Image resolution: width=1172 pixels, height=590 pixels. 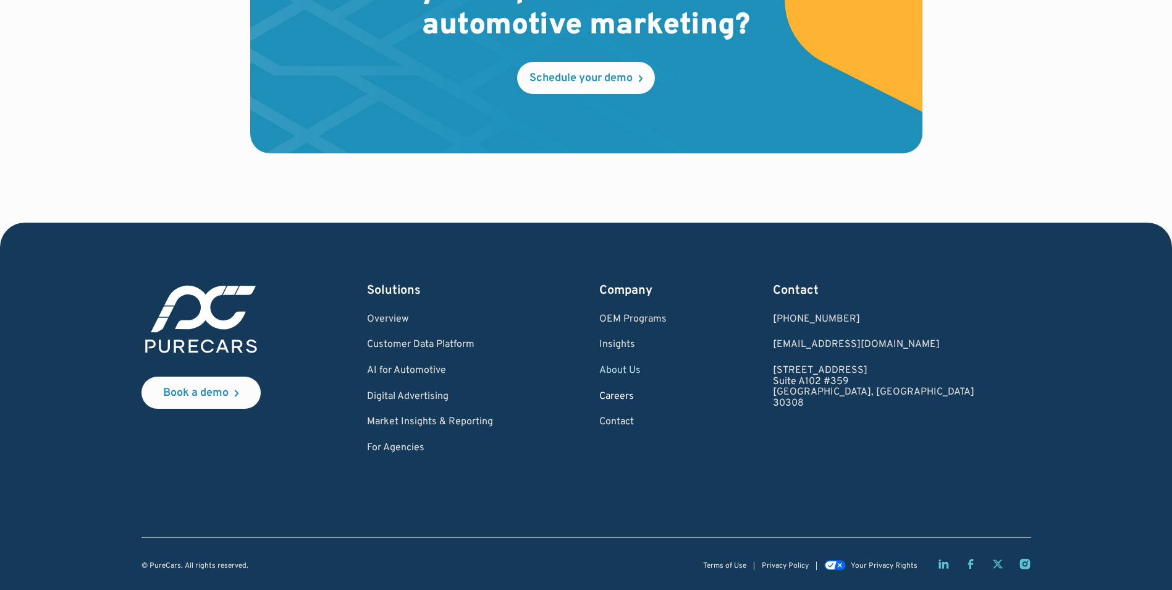 What do you see at coordinates (201, 319) in the screenshot?
I see `img: purecars logo` at bounding box center [201, 319].